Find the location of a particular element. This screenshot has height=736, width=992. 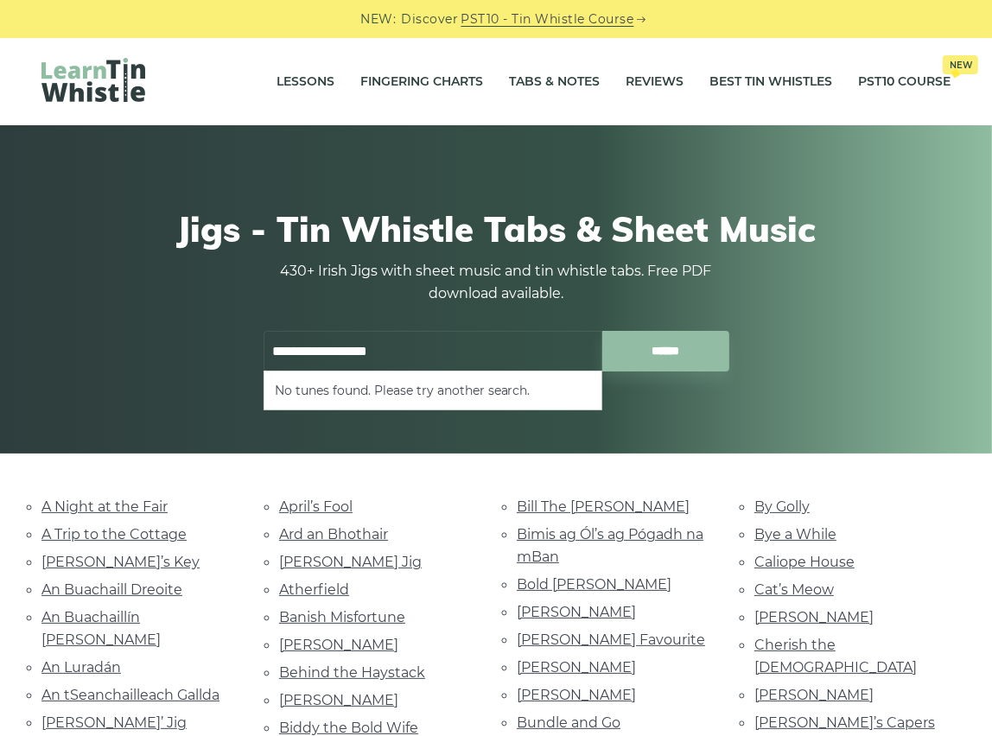

a: An Buachaill Dreoite is located at coordinates (111, 589).